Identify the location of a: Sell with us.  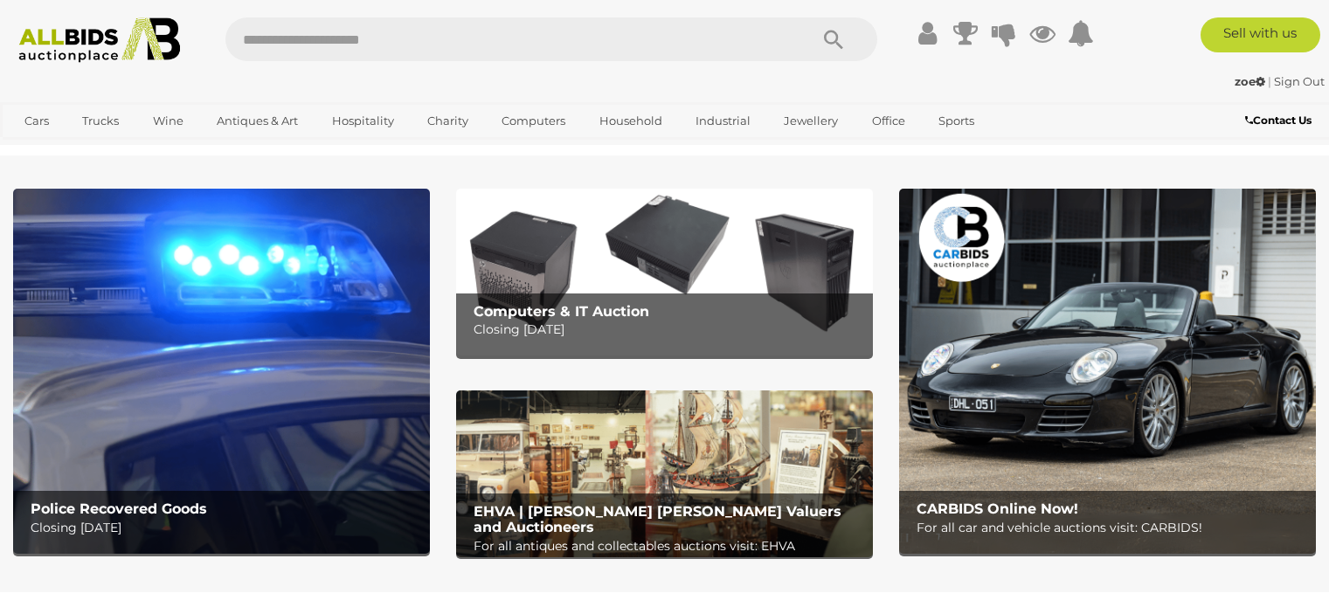
(1260, 35).